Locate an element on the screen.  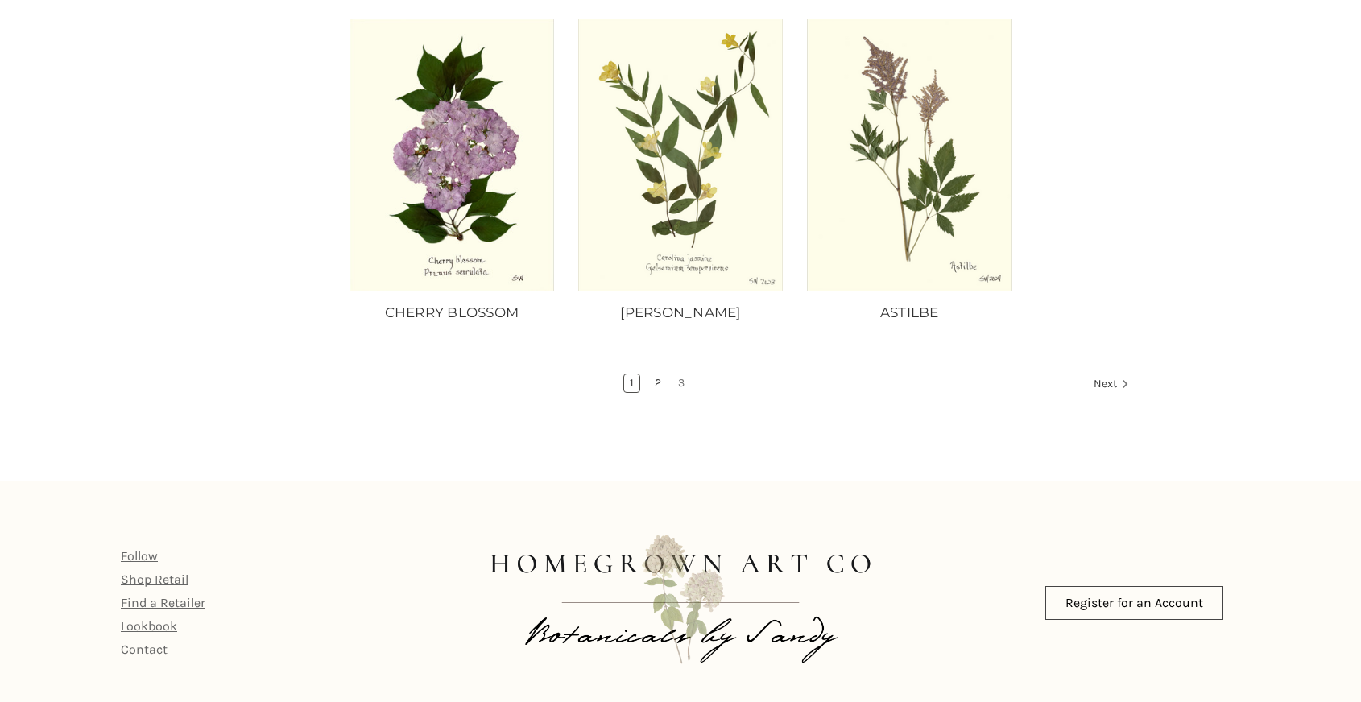
a: Register for an Account is located at coordinates (1134, 603).